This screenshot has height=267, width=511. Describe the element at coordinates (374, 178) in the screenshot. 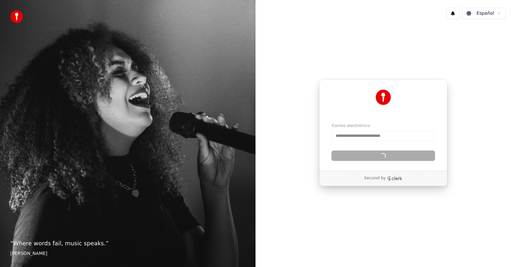

I see `p: Secured by` at that location.